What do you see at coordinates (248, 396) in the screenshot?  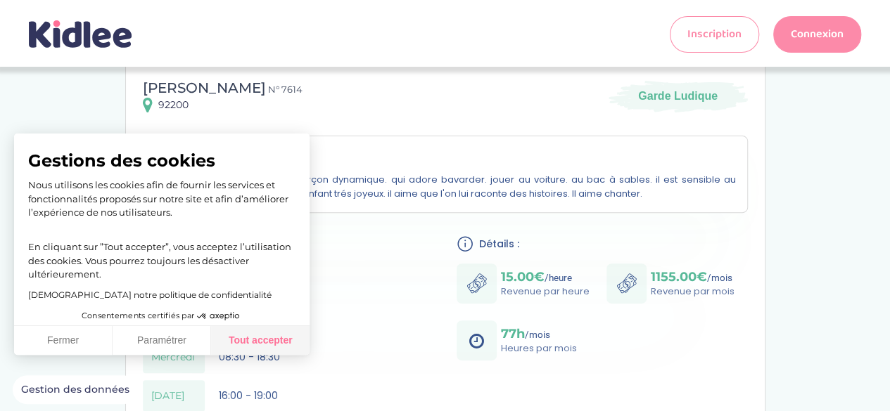 I see `span: 16:00 - 19:00` at bounding box center [248, 396].